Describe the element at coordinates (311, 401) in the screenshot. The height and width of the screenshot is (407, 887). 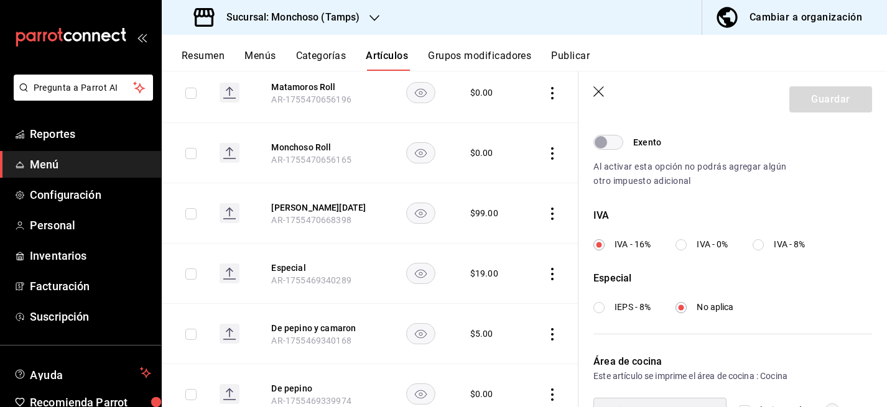
I see `span: AR-1755469339974` at that location.